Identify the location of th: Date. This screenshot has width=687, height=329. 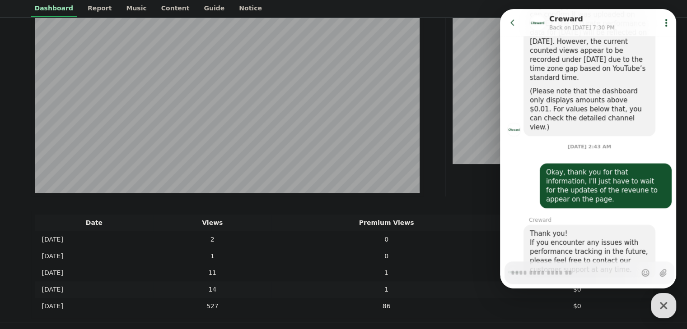
(94, 223).